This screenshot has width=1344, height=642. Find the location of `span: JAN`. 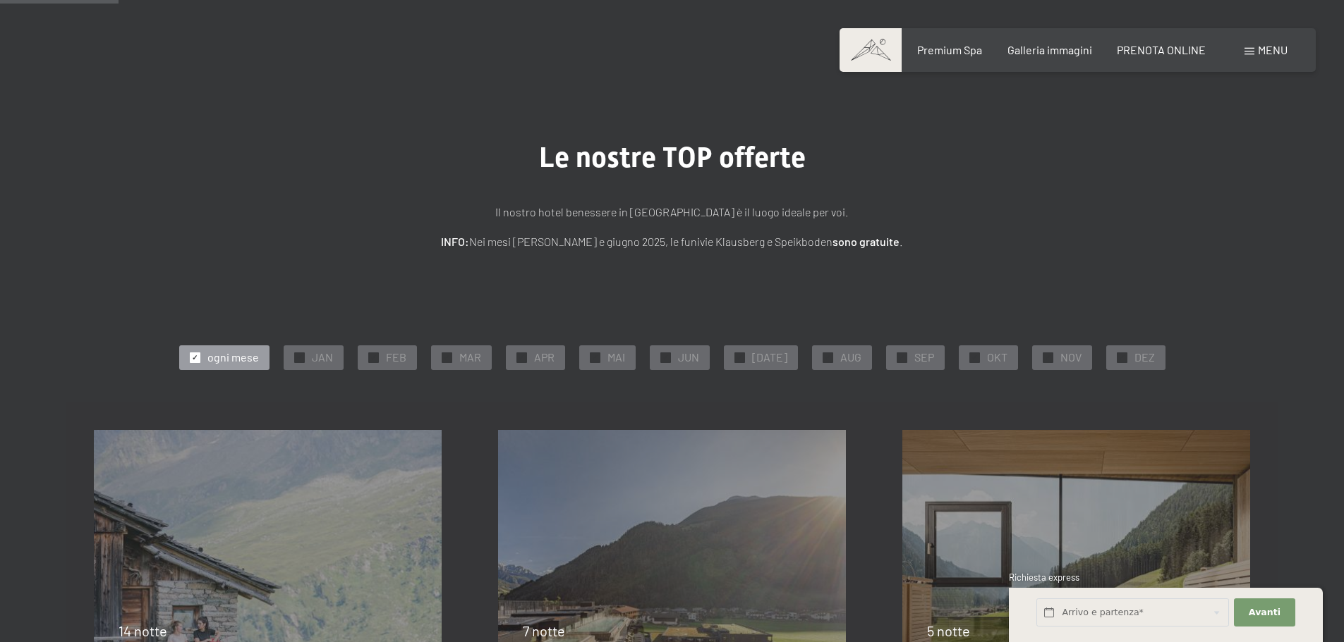

span: JAN is located at coordinates (322, 358).